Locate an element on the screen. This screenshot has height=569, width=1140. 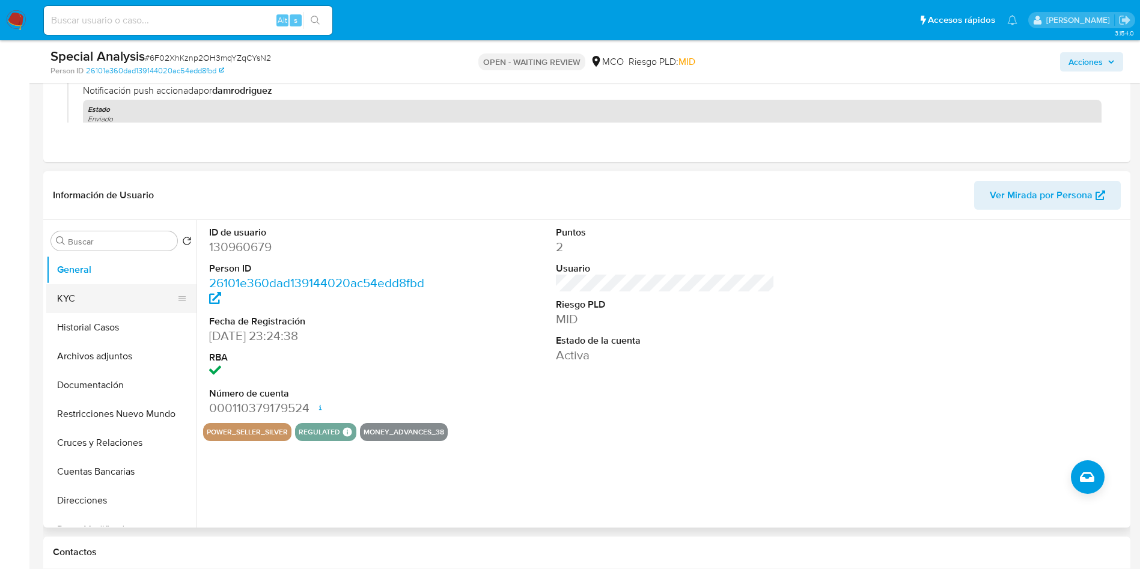
button: Acciones is located at coordinates (1091, 62).